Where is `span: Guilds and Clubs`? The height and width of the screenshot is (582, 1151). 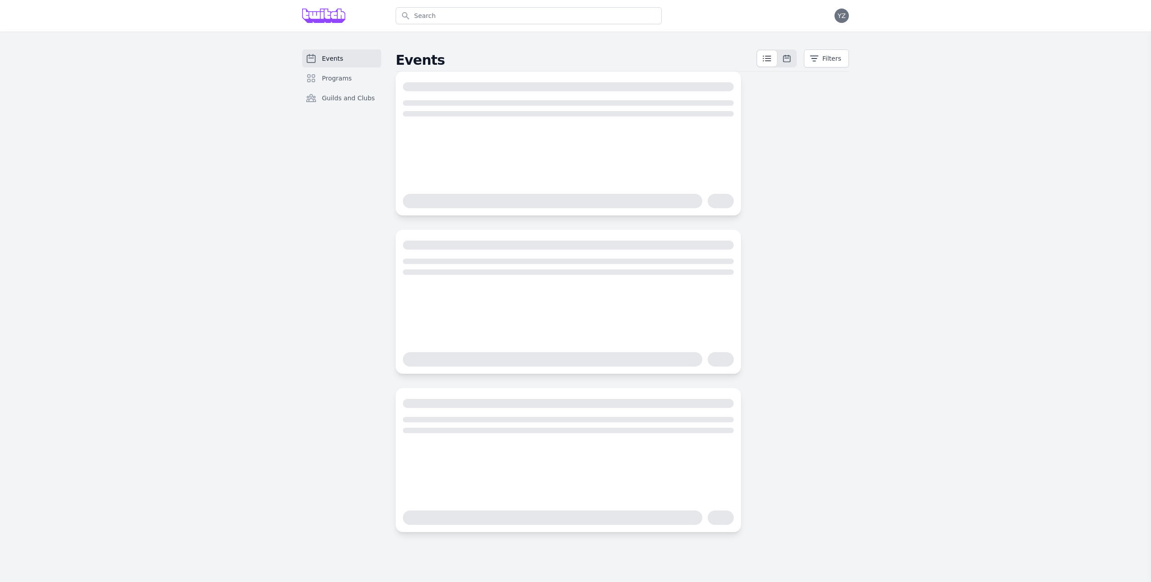 span: Guilds and Clubs is located at coordinates (348, 98).